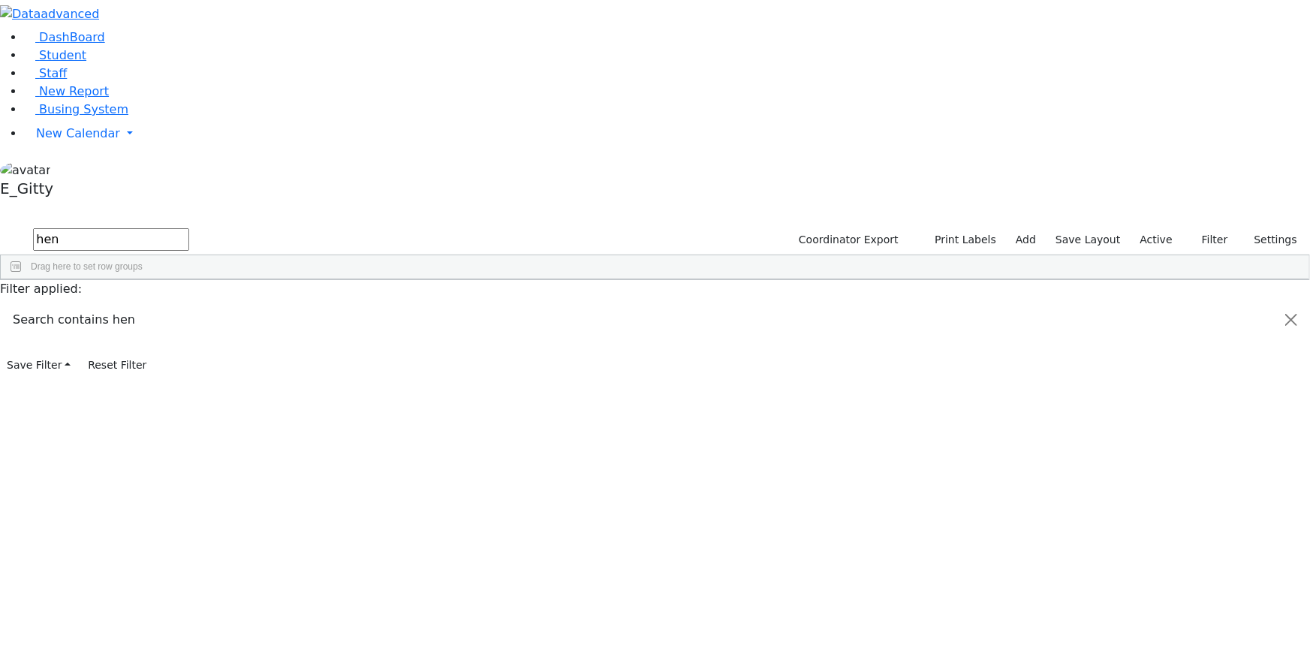 The height and width of the screenshot is (645, 1310). Describe the element at coordinates (66, 91) in the screenshot. I see `a: New Report` at that location.